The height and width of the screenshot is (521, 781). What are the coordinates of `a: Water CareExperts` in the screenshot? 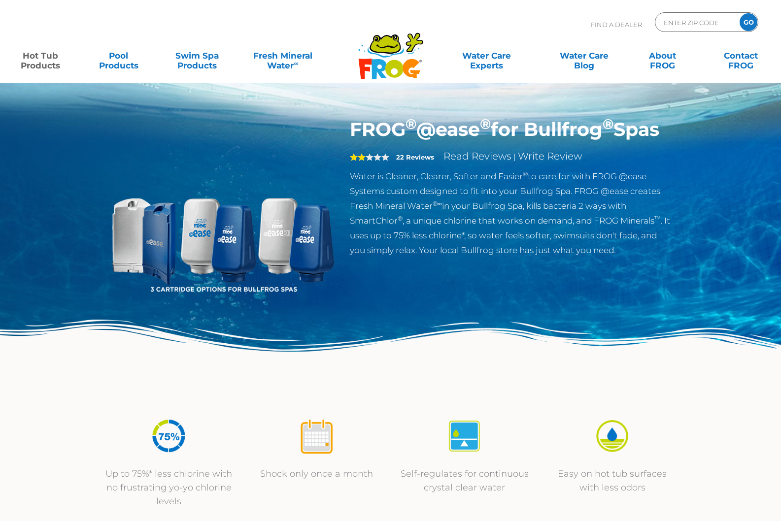 It's located at (486, 56).